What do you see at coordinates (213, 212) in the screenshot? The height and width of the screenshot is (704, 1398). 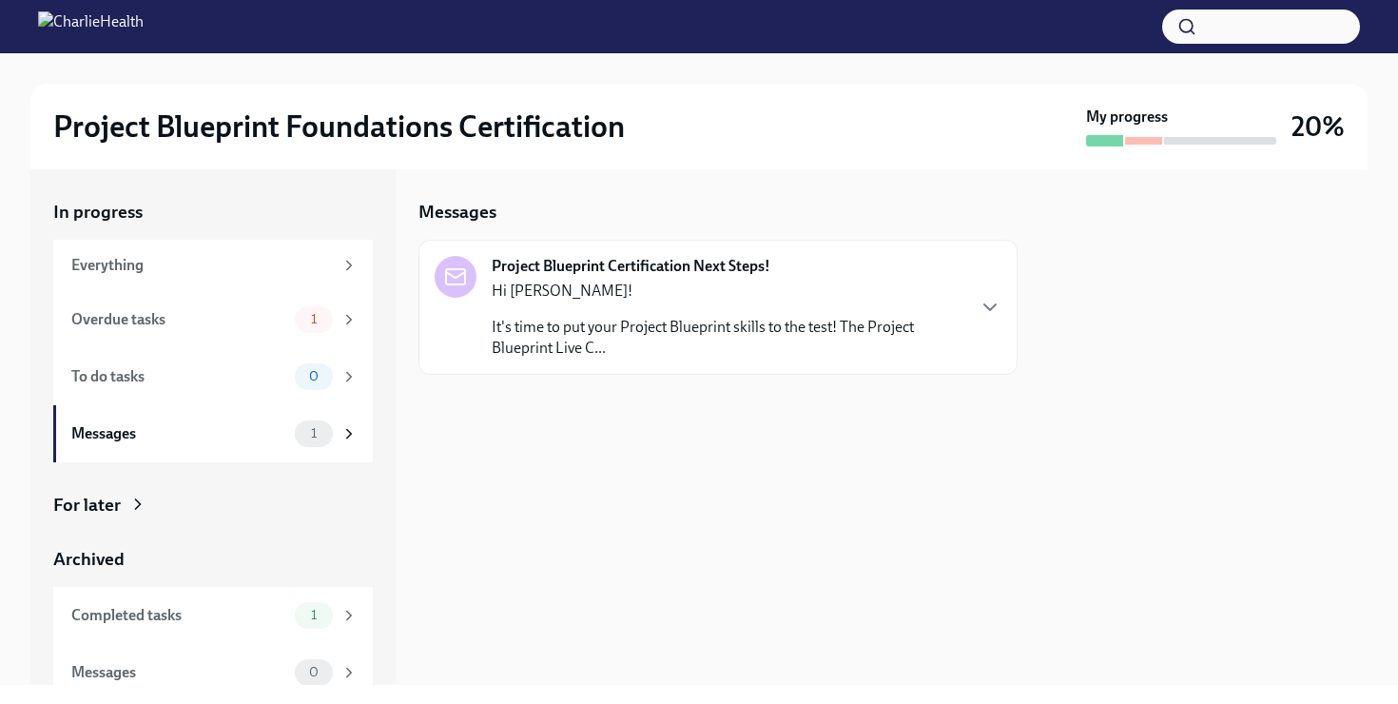 I see `div: In progress` at bounding box center [213, 212].